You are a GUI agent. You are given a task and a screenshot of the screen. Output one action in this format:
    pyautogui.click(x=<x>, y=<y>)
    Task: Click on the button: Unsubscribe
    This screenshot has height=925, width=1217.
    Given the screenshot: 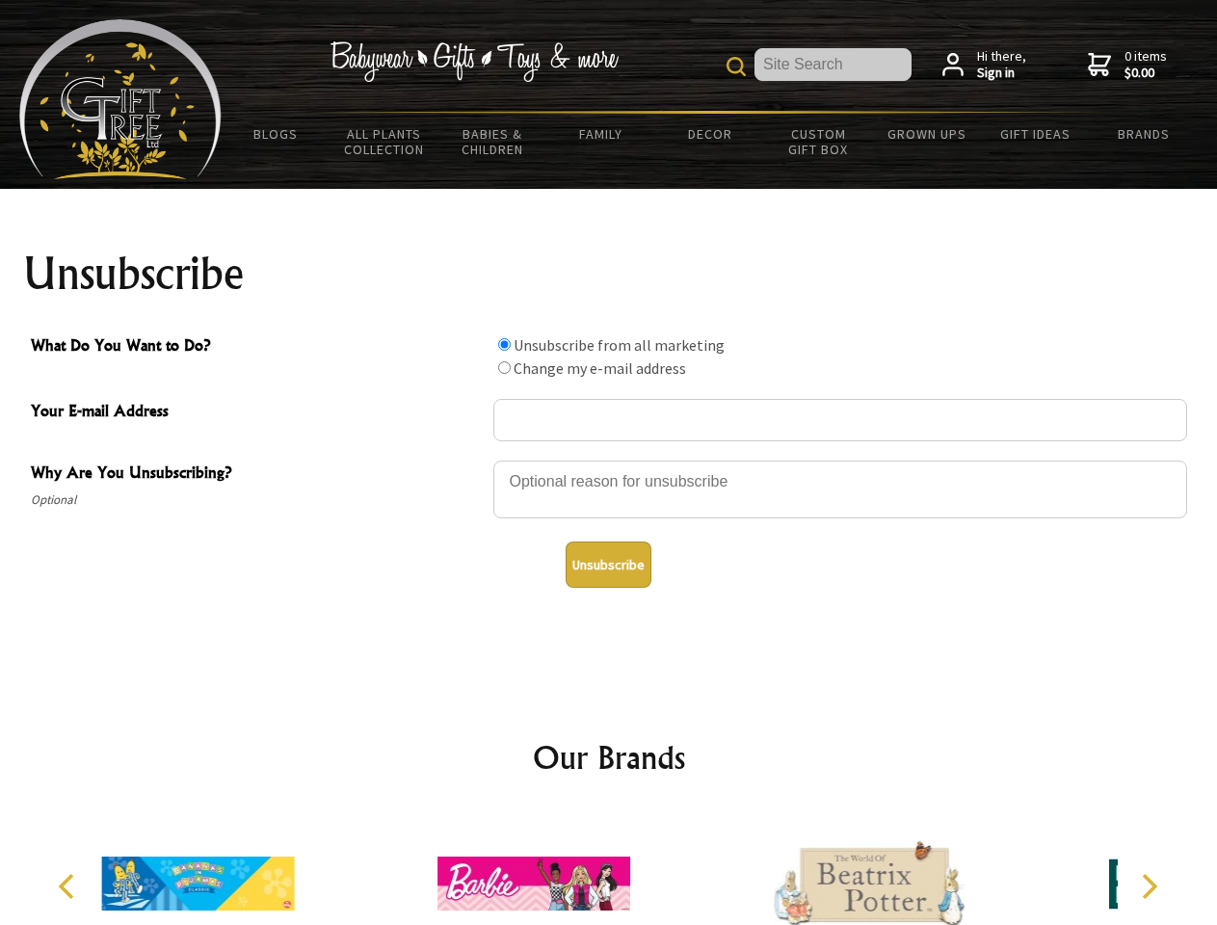 What is the action you would take?
    pyautogui.click(x=608, y=565)
    